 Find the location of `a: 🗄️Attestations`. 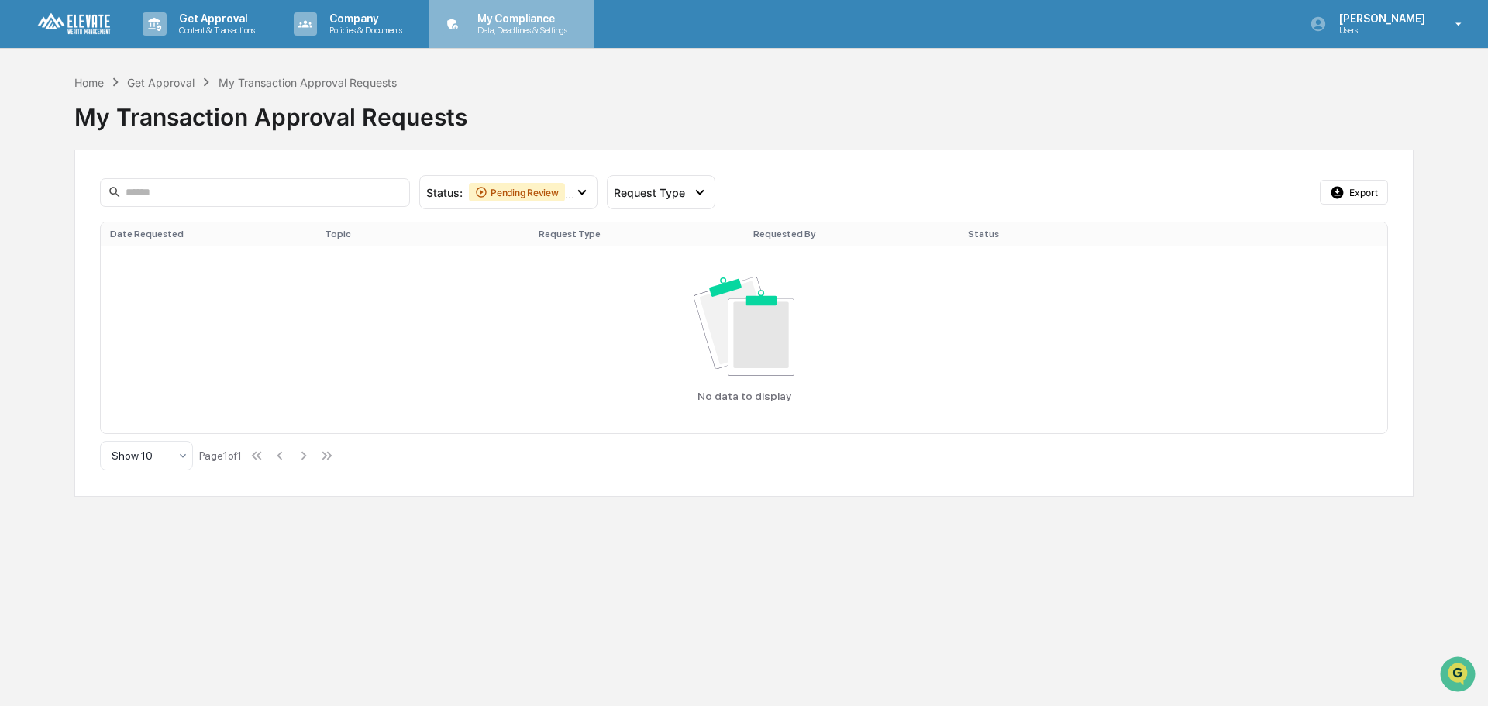

a: 🗄️Attestations is located at coordinates (152, 203).